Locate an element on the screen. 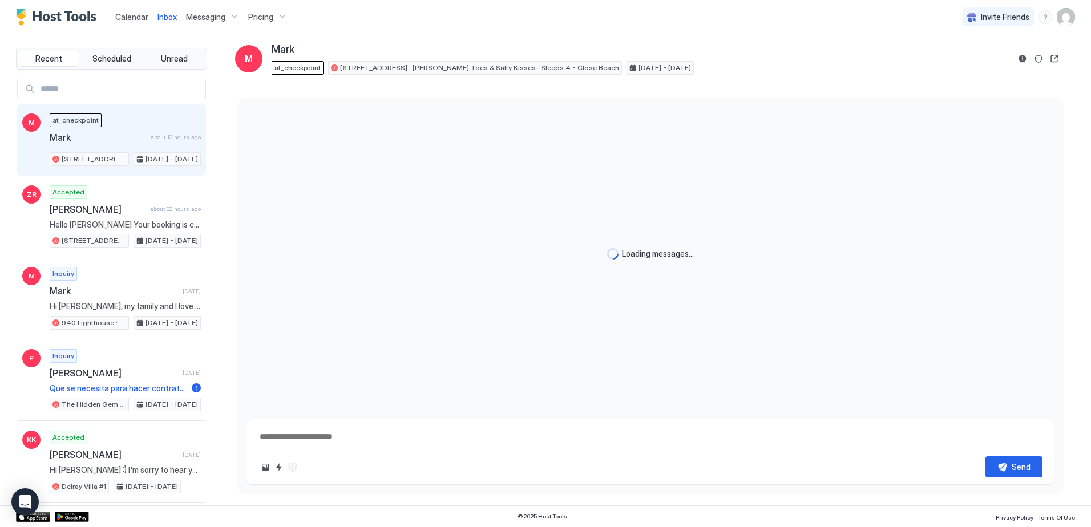 This screenshot has width=1091, height=527. span: 940 Lighthouse · Ship to Shore - Close to Beach is located at coordinates (94, 323).